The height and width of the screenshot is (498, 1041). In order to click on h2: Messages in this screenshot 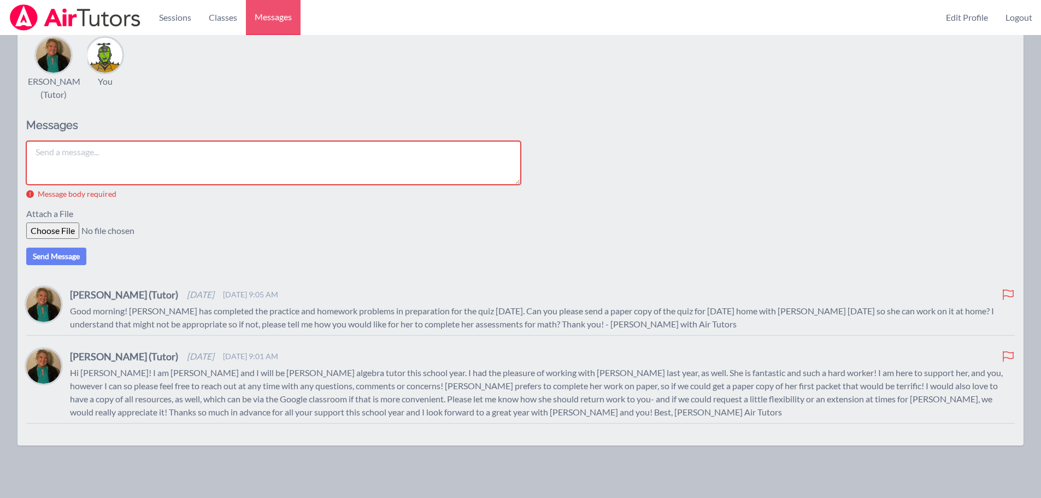, I will do `click(273, 125)`.